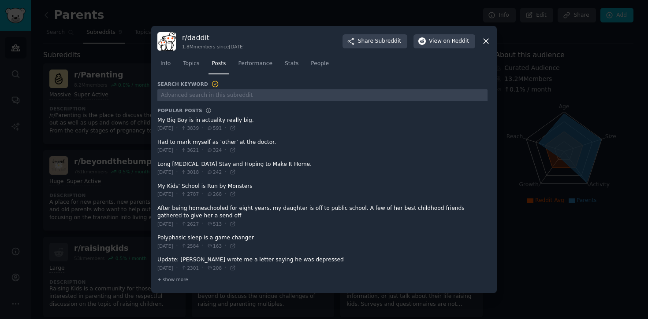 The height and width of the screenshot is (319, 648). What do you see at coordinates (255, 66) in the screenshot?
I see `a: Performance` at bounding box center [255, 66].